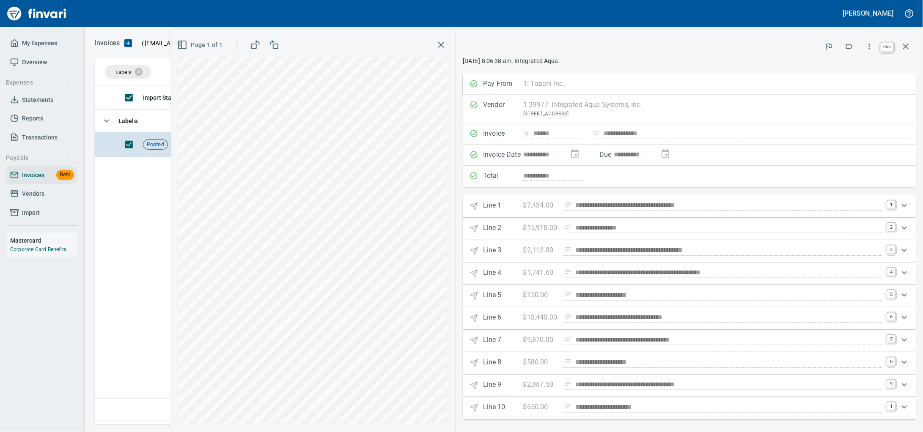  What do you see at coordinates (38, 158) in the screenshot?
I see `span: Payable` at bounding box center [38, 158].